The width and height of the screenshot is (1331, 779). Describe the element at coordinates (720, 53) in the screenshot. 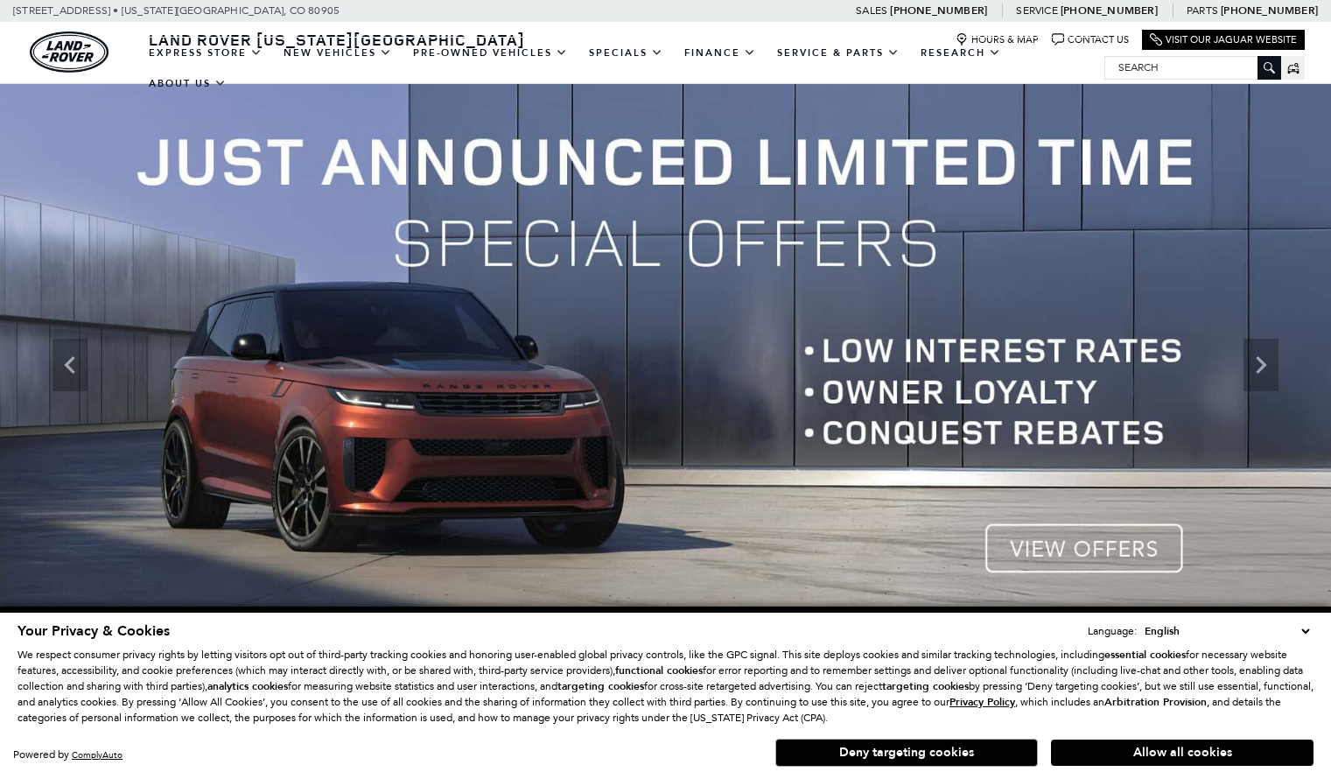

I see `a: Finance` at that location.